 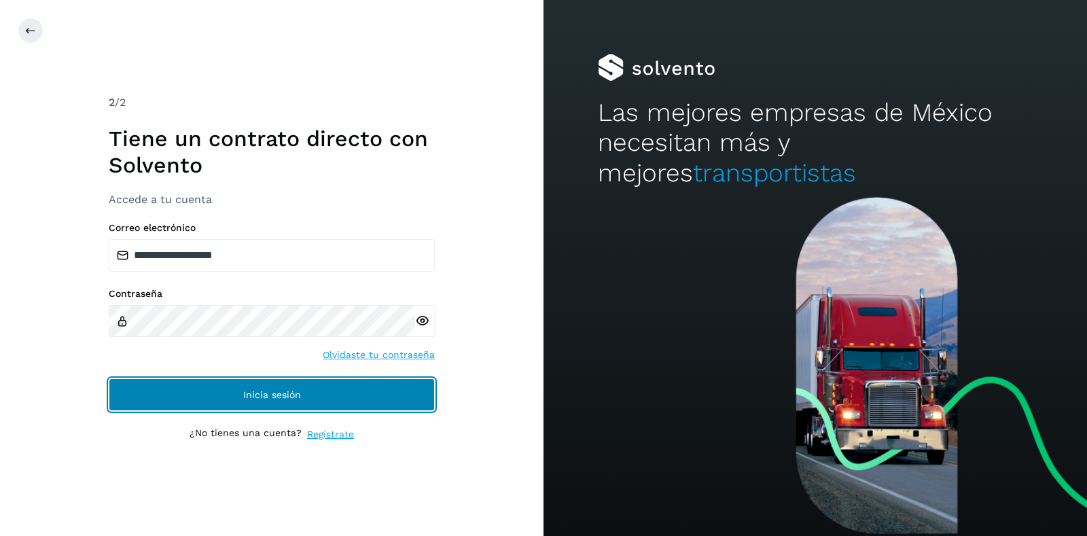 I want to click on span: Inicia sesión, so click(x=272, y=395).